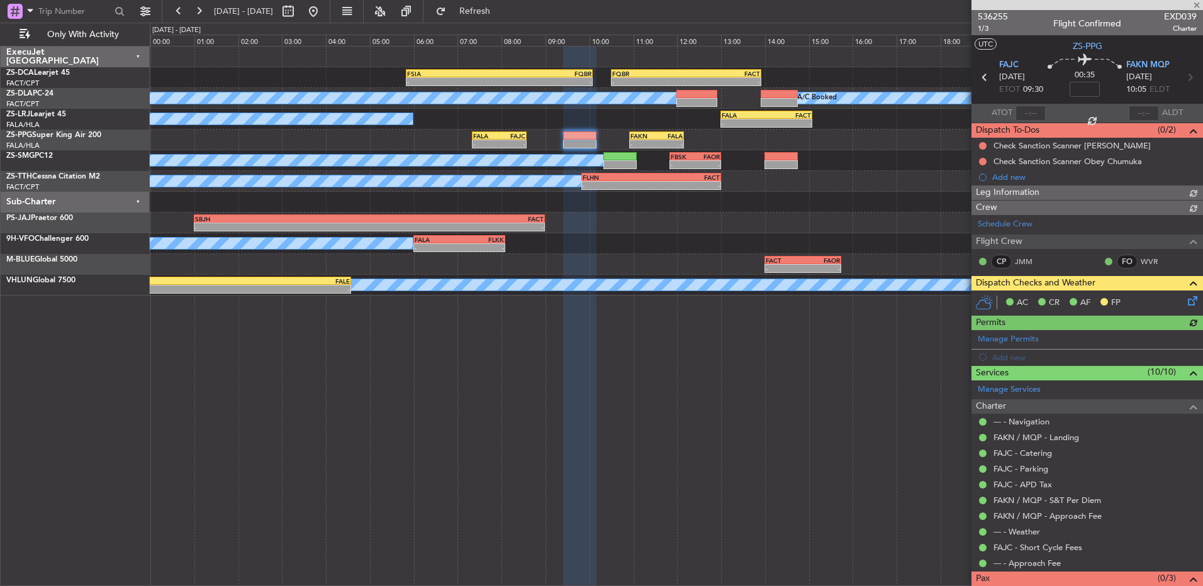 The image size is (1203, 586). I want to click on span: ZS-TTH, so click(19, 177).